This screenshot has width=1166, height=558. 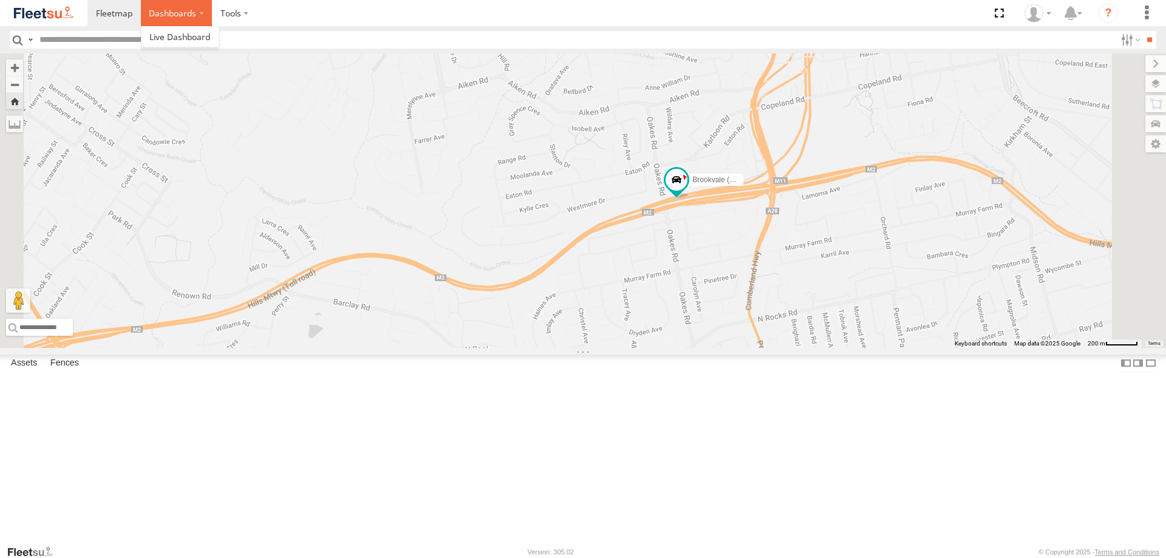 I want to click on label: Fences, so click(x=64, y=363).